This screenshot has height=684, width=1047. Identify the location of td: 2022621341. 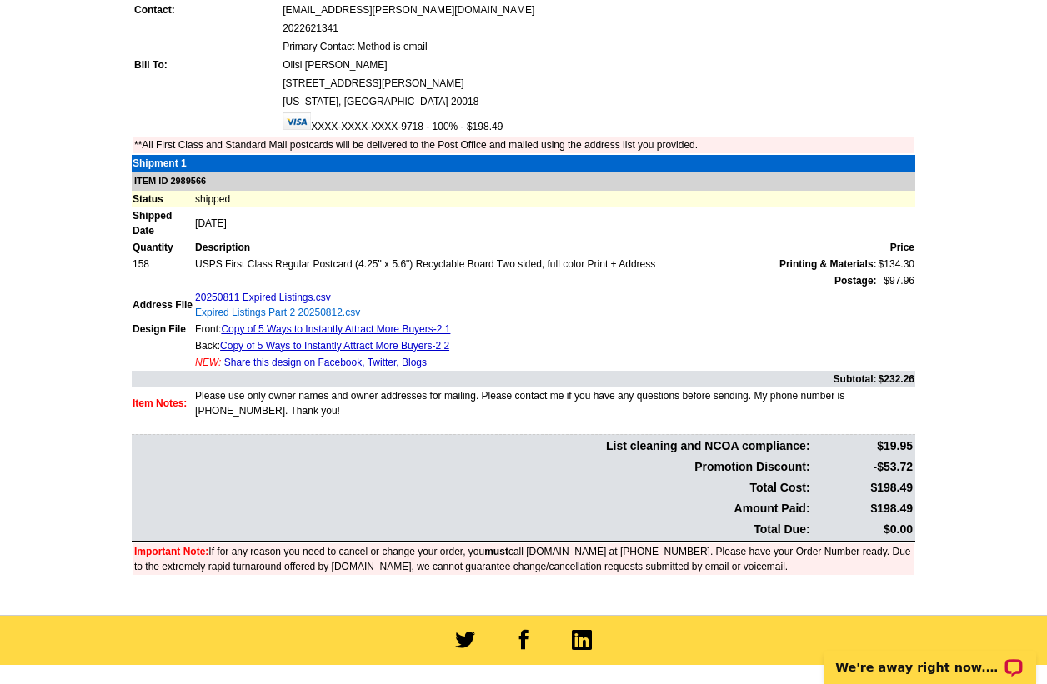
(598, 28).